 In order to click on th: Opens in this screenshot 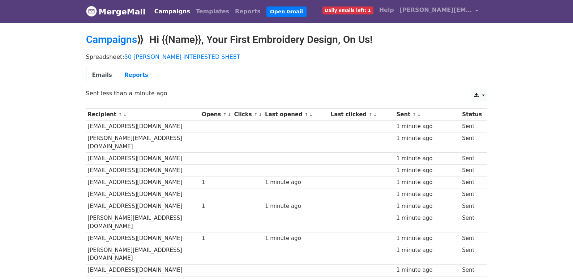, I will do `click(216, 115)`.